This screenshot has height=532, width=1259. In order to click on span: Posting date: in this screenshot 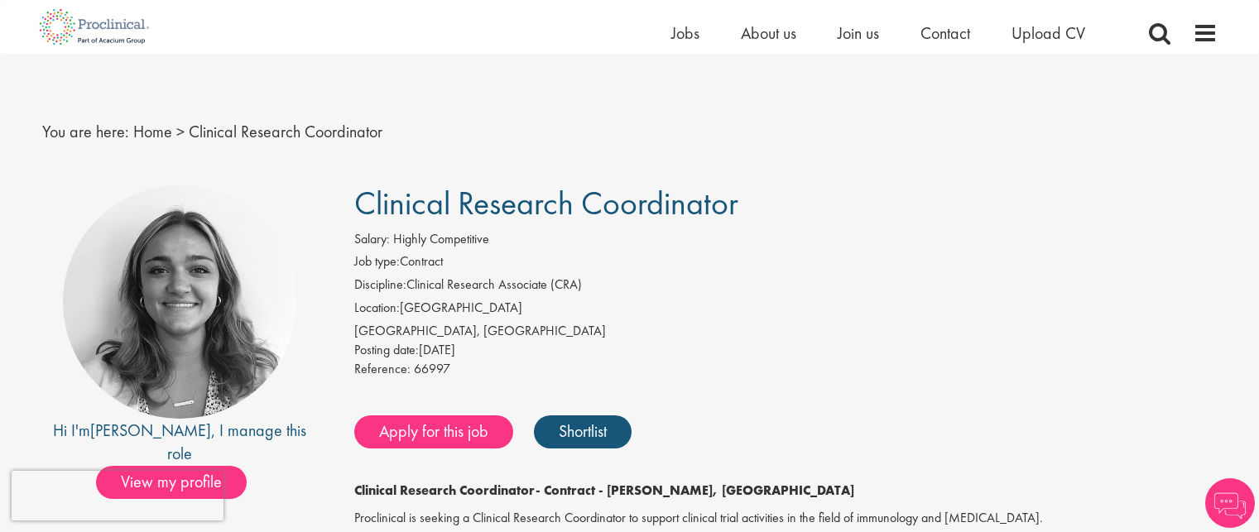, I will do `click(386, 349)`.